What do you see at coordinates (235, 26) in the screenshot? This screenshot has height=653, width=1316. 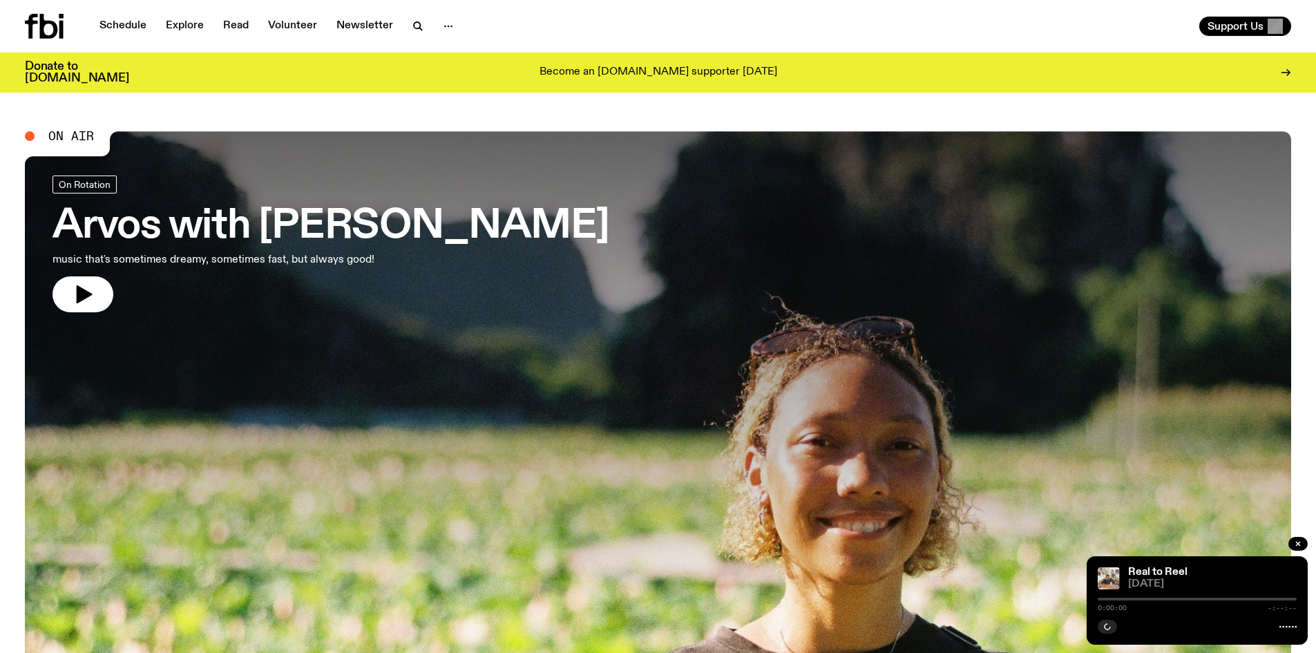 I see `a: Read` at bounding box center [235, 26].